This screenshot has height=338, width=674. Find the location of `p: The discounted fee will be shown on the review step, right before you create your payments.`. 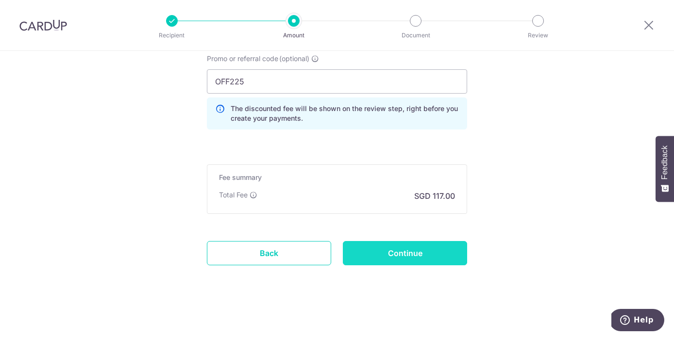

p: The discounted fee will be shown on the review step, right before you create your payments. is located at coordinates (345, 114).